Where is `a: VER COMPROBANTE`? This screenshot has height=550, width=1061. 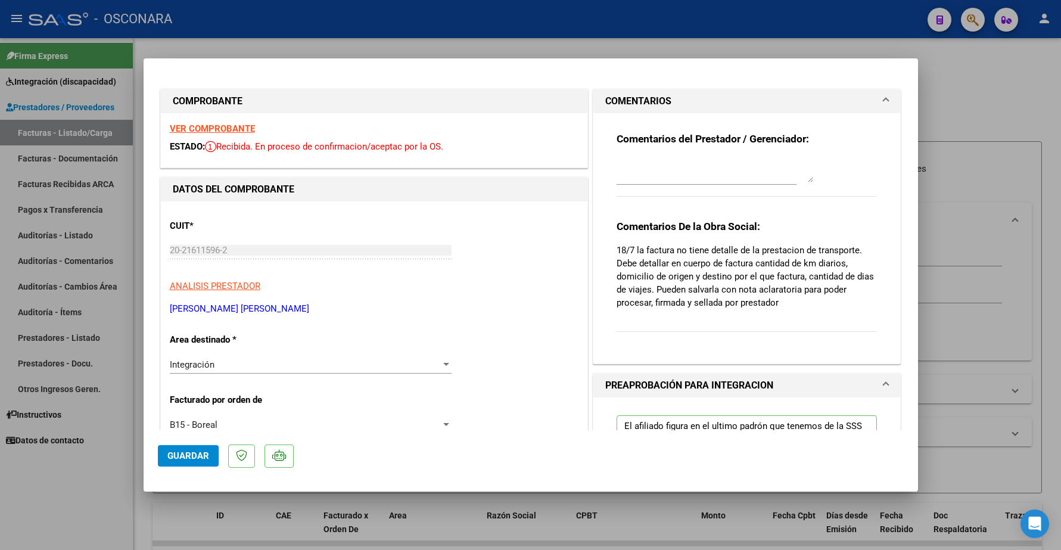 a: VER COMPROBANTE is located at coordinates (212, 129).